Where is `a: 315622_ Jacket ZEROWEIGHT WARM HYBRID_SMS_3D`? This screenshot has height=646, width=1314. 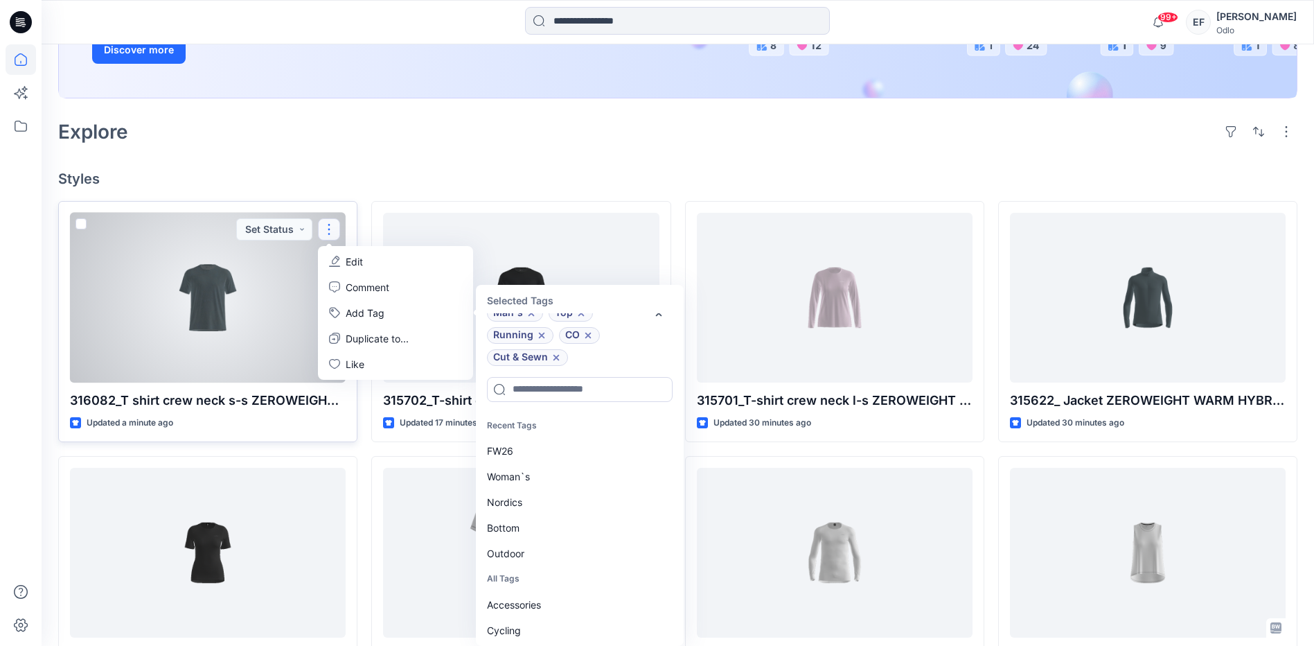 a: 315622_ Jacket ZEROWEIGHT WARM HYBRID_SMS_3D is located at coordinates (1148, 297).